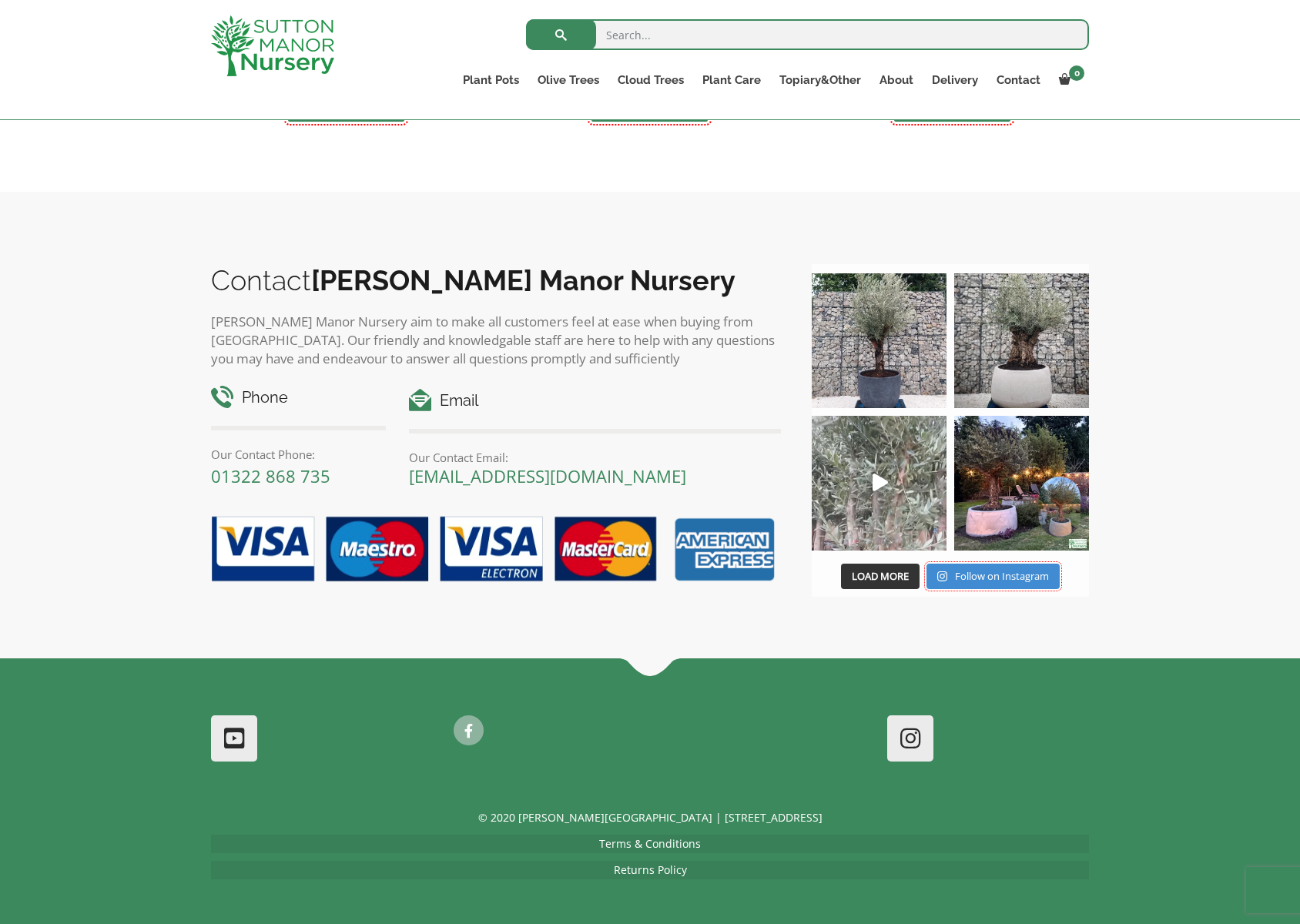 This screenshot has height=924, width=1300. What do you see at coordinates (820, 80) in the screenshot?
I see `a: Topiary&Other` at bounding box center [820, 80].